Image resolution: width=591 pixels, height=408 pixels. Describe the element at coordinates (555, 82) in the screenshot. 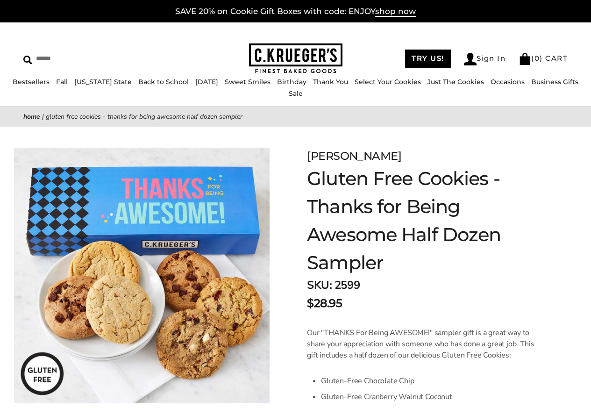

I see `a: Business Gifts` at that location.